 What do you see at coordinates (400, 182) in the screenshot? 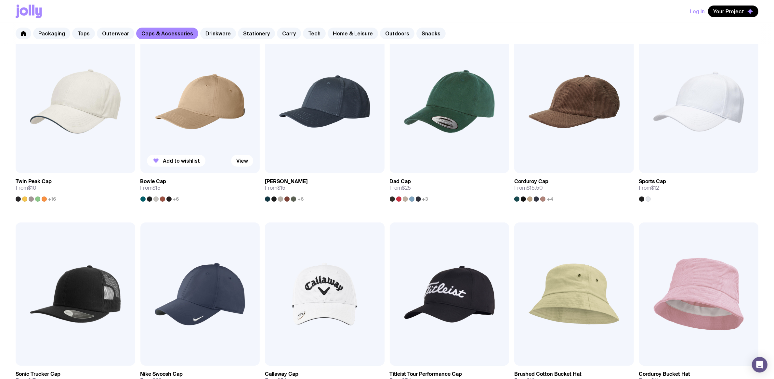
I see `h3: Dad Cap` at bounding box center [400, 182].